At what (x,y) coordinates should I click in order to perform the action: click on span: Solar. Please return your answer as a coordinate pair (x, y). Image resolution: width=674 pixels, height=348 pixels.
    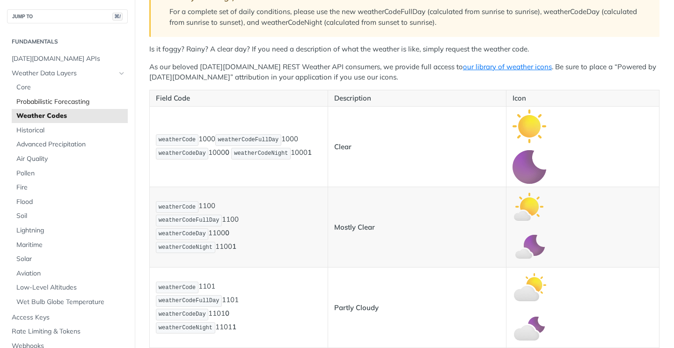
    Looking at the image, I should click on (71, 259).